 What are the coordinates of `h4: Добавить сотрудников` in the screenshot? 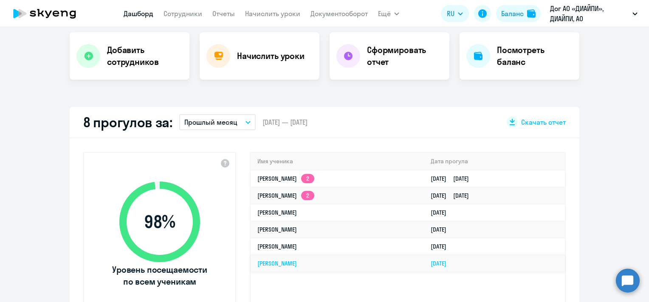 It's located at (145, 56).